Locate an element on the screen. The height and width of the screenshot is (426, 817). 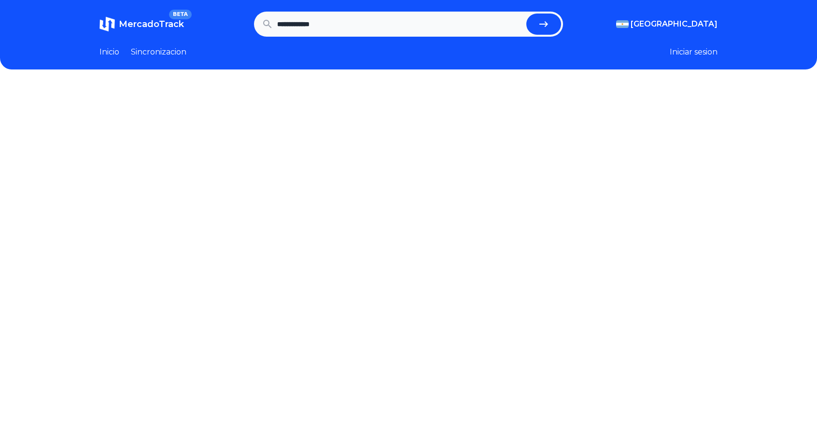
a: MercadoTrackBETA is located at coordinates (142, 24).